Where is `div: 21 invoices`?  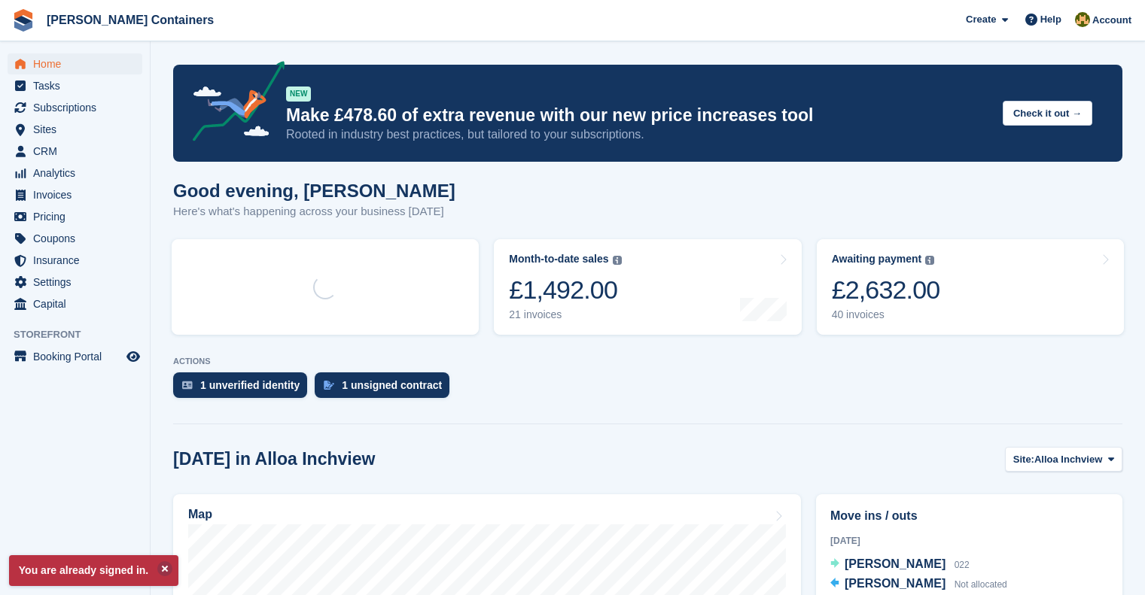
div: 21 invoices is located at coordinates (565, 315).